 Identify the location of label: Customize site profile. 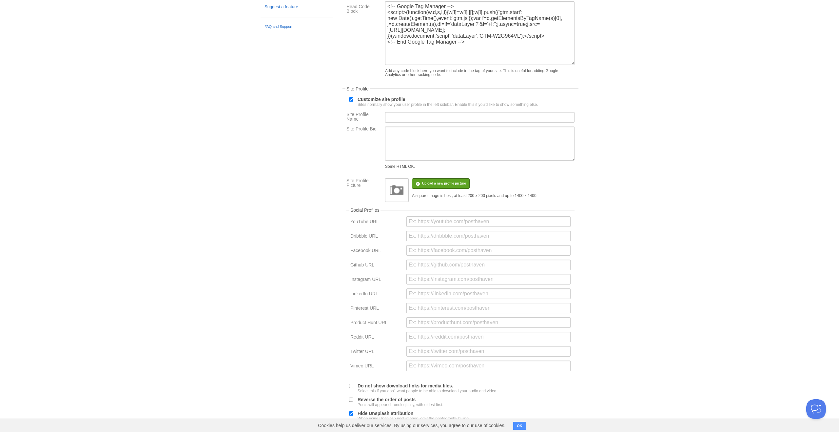
(448, 102).